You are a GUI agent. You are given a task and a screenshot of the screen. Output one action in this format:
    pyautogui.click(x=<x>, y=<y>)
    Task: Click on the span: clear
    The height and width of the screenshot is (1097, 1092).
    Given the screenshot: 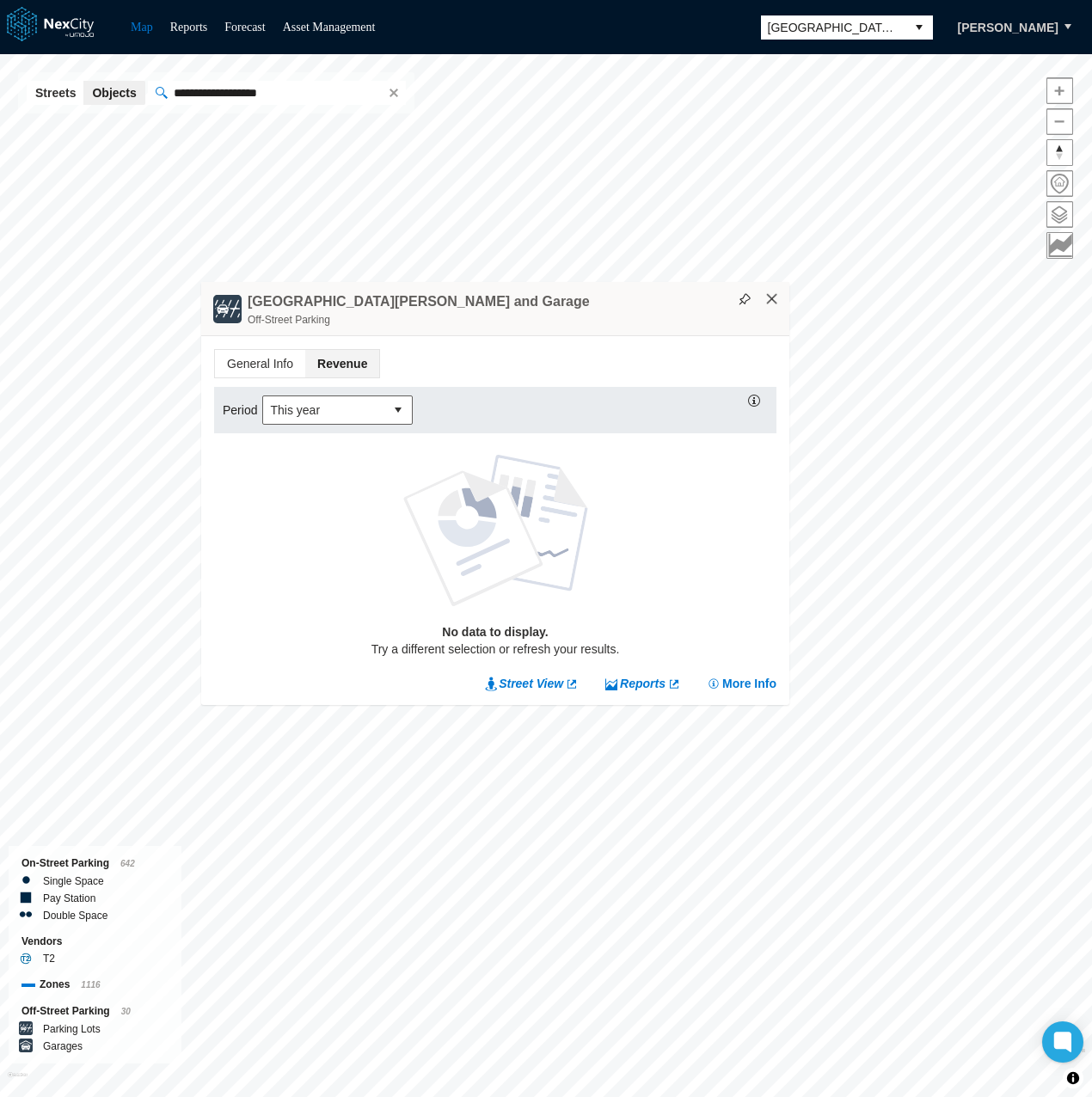 What is the action you would take?
    pyautogui.click(x=394, y=93)
    